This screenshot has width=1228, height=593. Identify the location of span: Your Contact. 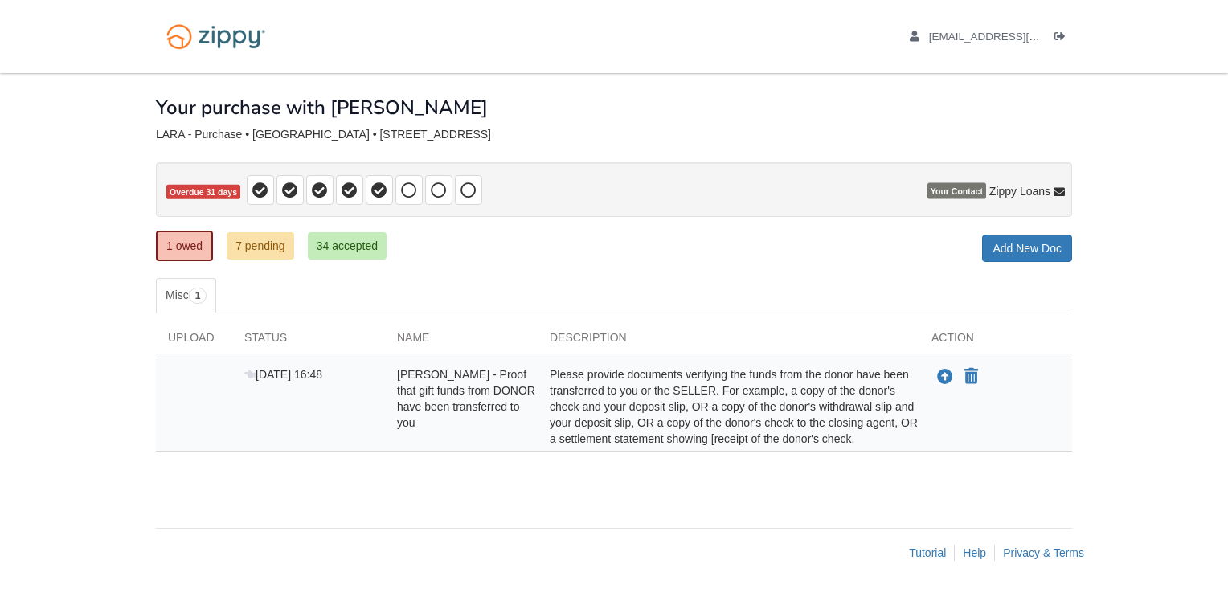
(957, 191).